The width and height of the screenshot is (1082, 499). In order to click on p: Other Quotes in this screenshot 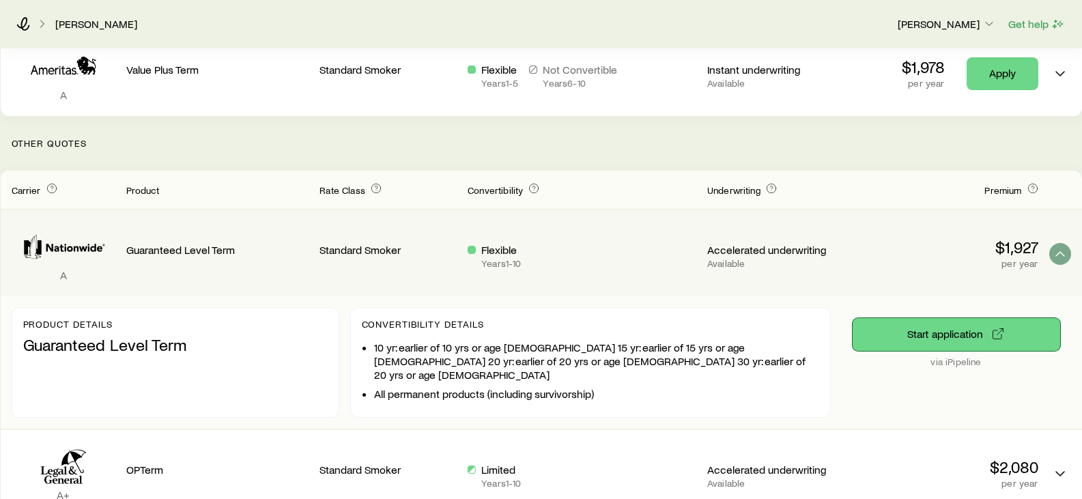, I will do `click(541, 143)`.